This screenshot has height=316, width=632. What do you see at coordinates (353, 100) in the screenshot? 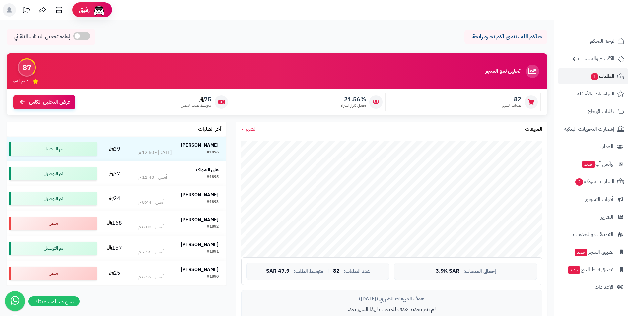
I see `span: 21.56%` at bounding box center [353, 100].